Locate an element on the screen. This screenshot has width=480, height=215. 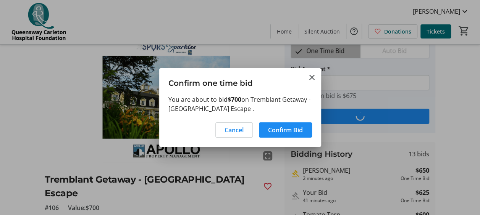
strong: $700 is located at coordinates (234, 100).